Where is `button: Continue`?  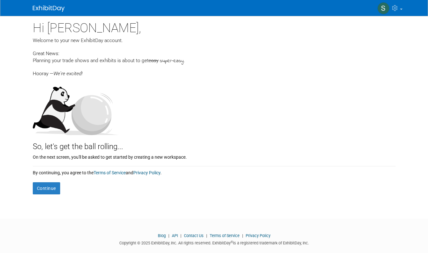
button: Continue is located at coordinates (46, 188).